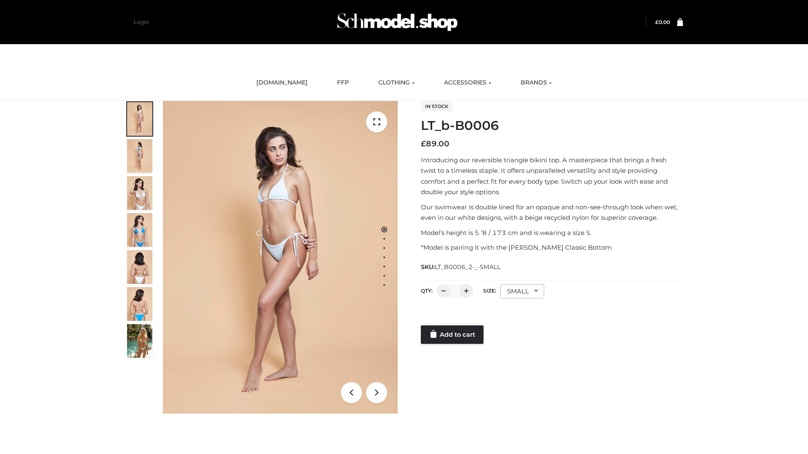 The image size is (808, 454). Describe the element at coordinates (551, 126) in the screenshot. I see `h1: LT_b-B0006` at that location.